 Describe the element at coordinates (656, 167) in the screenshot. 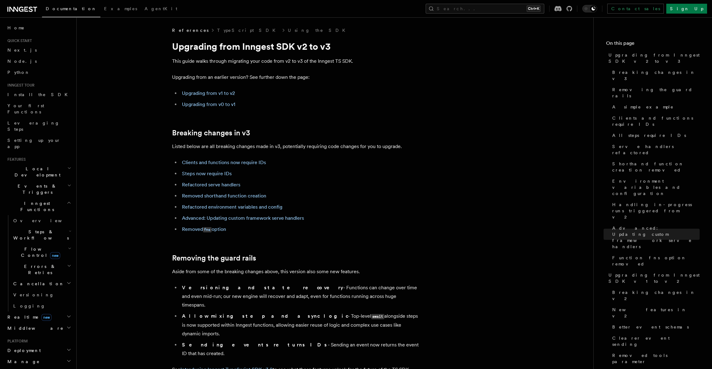

I see `span: Shorthand function creation removed` at that location.